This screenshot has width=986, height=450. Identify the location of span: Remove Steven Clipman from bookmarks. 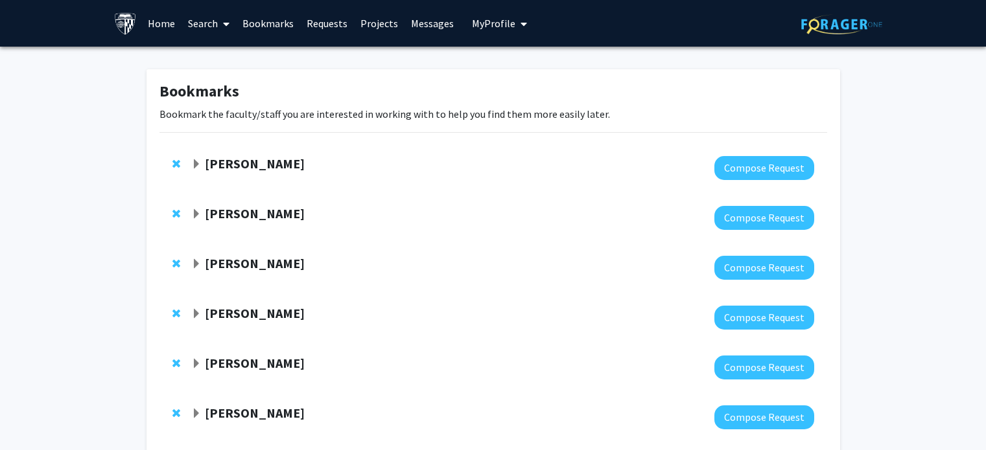
(176, 363).